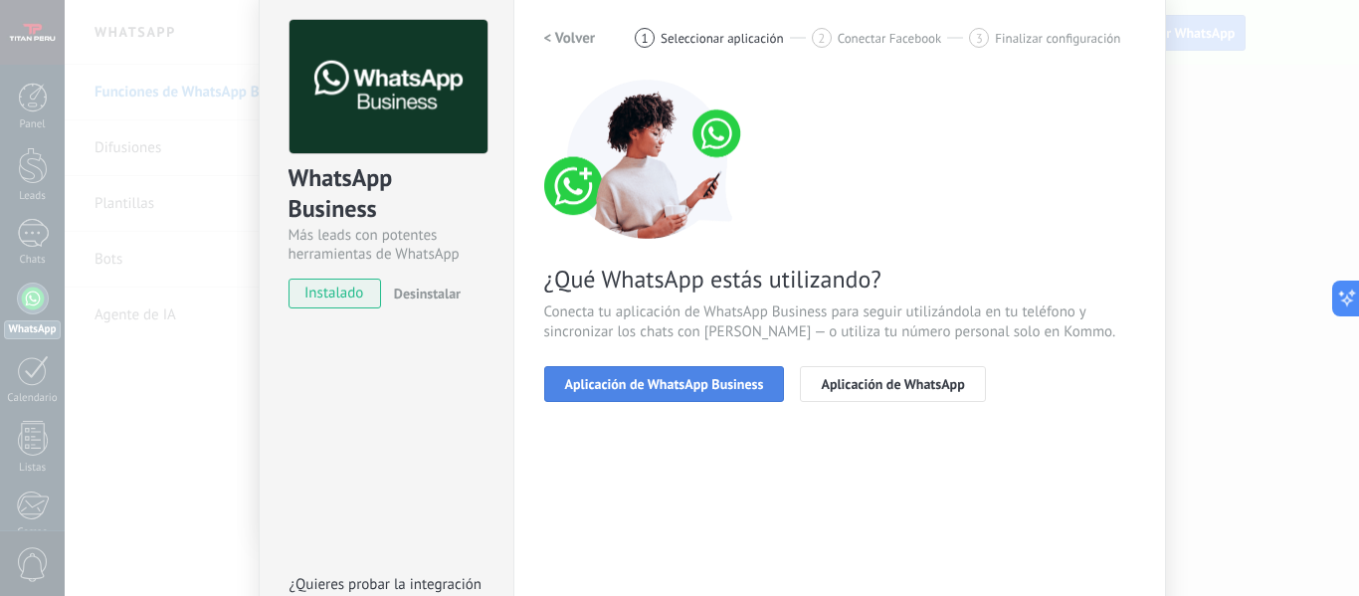 The width and height of the screenshot is (1359, 596). I want to click on h2: < Volver, so click(570, 38).